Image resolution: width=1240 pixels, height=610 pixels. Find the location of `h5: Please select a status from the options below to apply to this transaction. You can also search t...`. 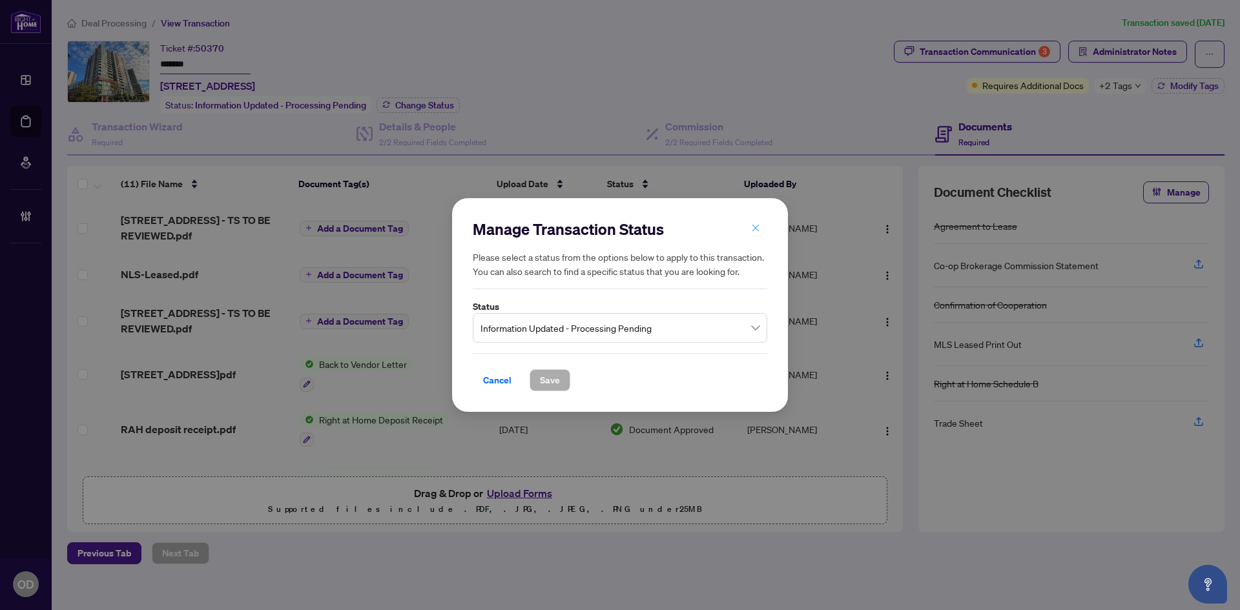

h5: Please select a status from the options below to apply to this transaction. You can also search t... is located at coordinates (620, 264).